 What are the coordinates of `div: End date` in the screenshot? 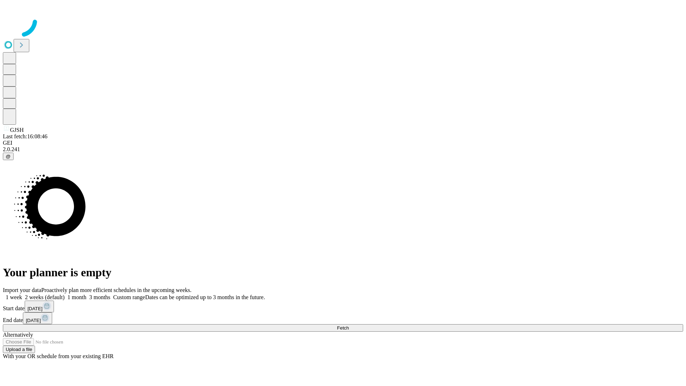 It's located at (343, 318).